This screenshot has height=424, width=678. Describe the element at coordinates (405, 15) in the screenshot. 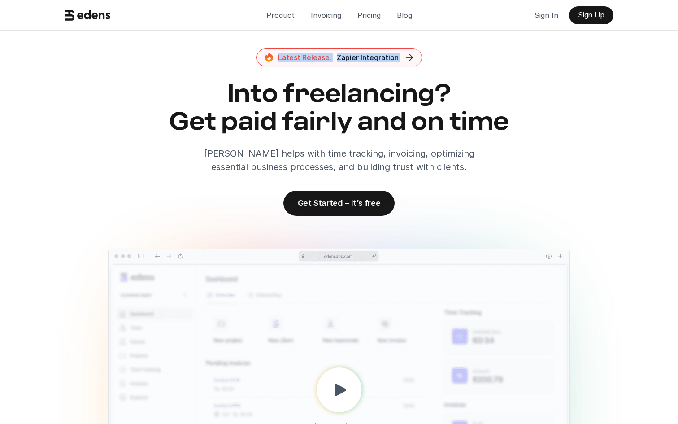

I see `p: Blog` at that location.